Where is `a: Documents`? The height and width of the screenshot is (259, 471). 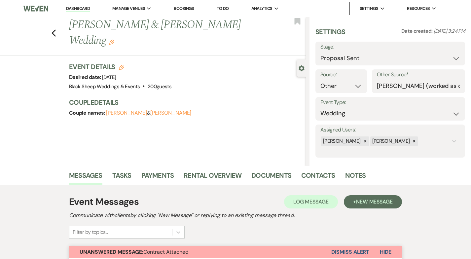 a: Documents is located at coordinates (271, 177).